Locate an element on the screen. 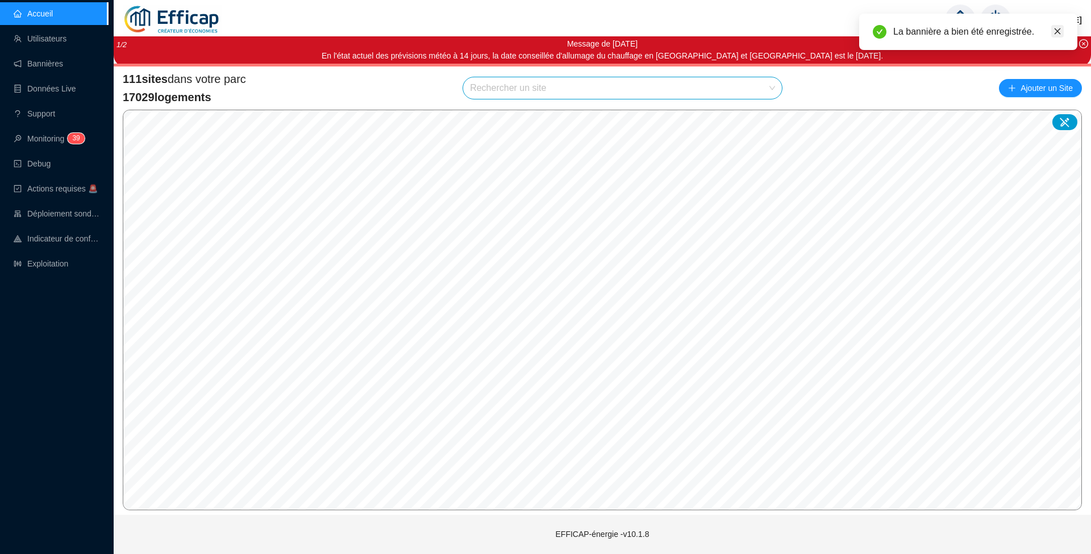 This screenshot has width=1091, height=554. span: 111 sites is located at coordinates (145, 79).